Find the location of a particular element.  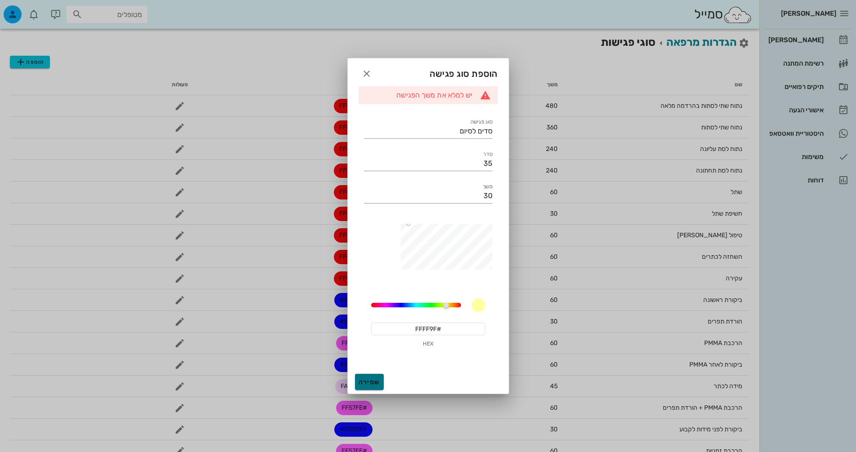

label: סדר is located at coordinates (487, 154).